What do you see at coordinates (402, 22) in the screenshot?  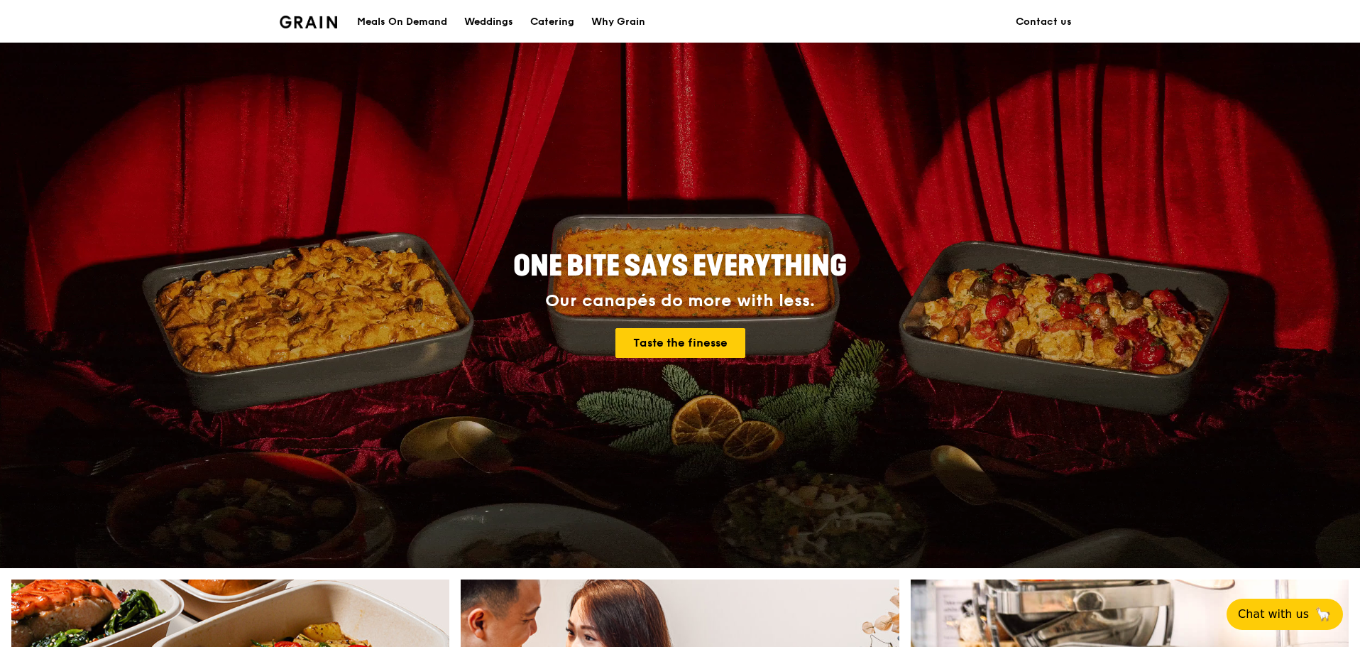 I see `div: Meals On Demand` at bounding box center [402, 22].